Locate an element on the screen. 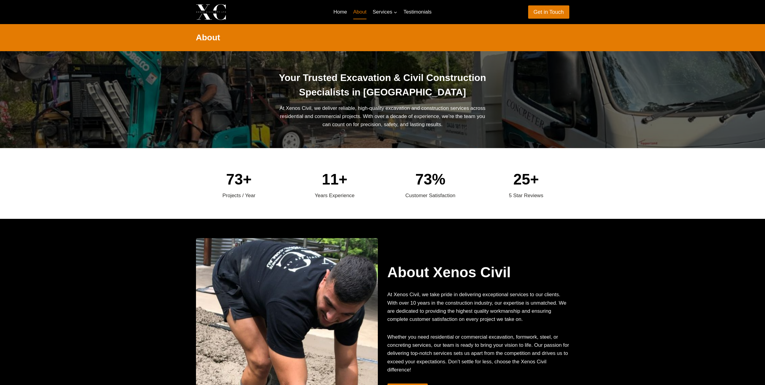 This screenshot has width=765, height=385. a: Xenos Civil is located at coordinates (234, 12).